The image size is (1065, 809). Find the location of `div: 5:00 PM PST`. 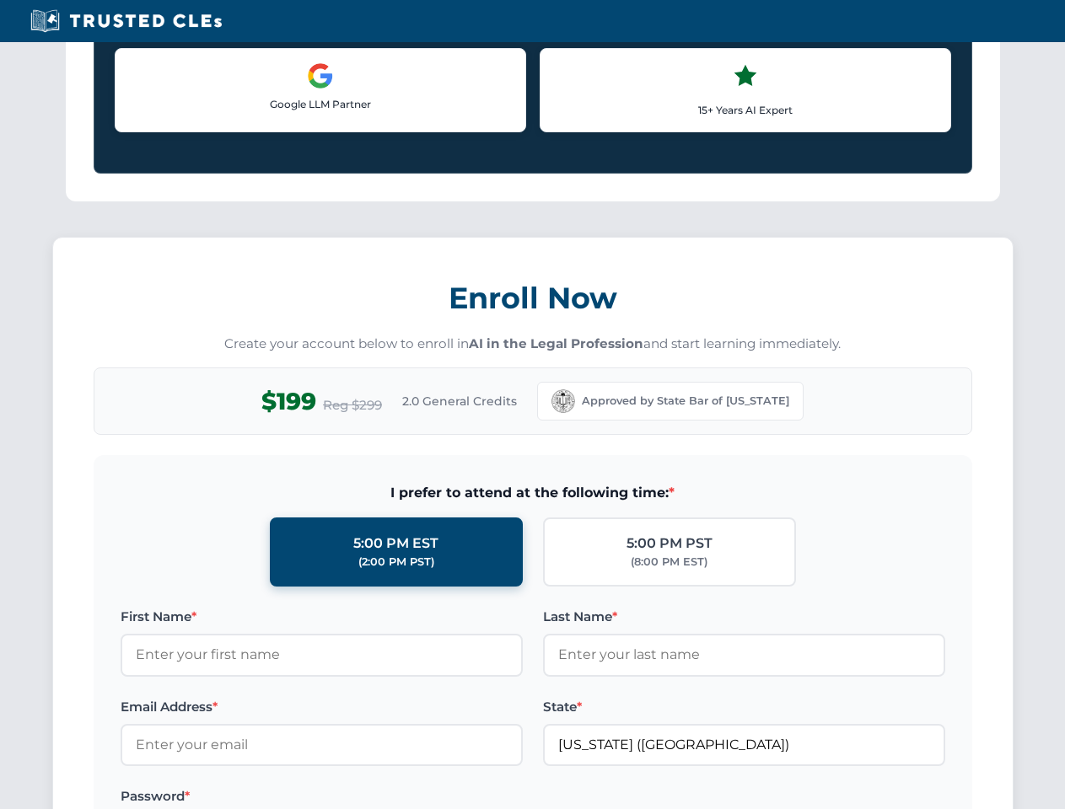

div: 5:00 PM PST is located at coordinates (669, 544).